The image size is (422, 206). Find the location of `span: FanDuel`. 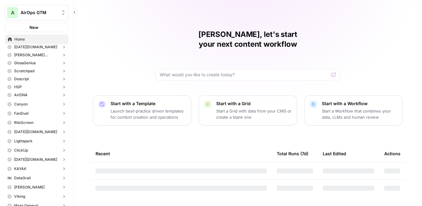

span: FanDuel is located at coordinates (21, 113).